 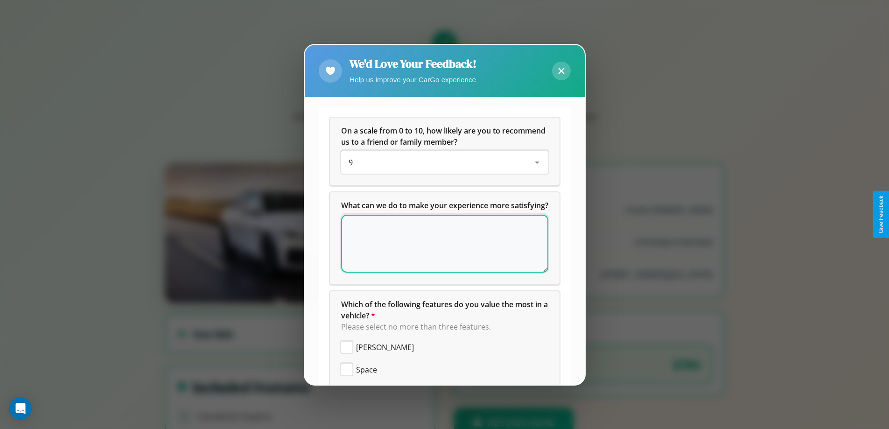 What do you see at coordinates (21, 408) in the screenshot?
I see `div: Open Intercom Messenger` at bounding box center [21, 408].